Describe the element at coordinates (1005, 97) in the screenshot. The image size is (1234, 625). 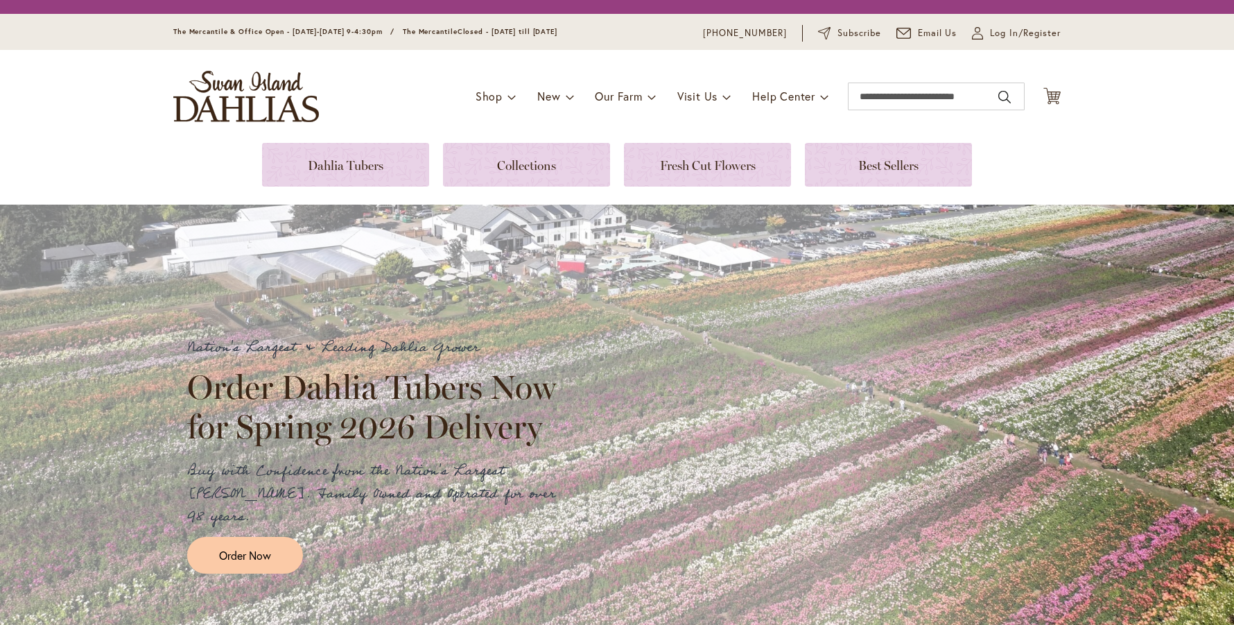
I see `button: Search` at that location.